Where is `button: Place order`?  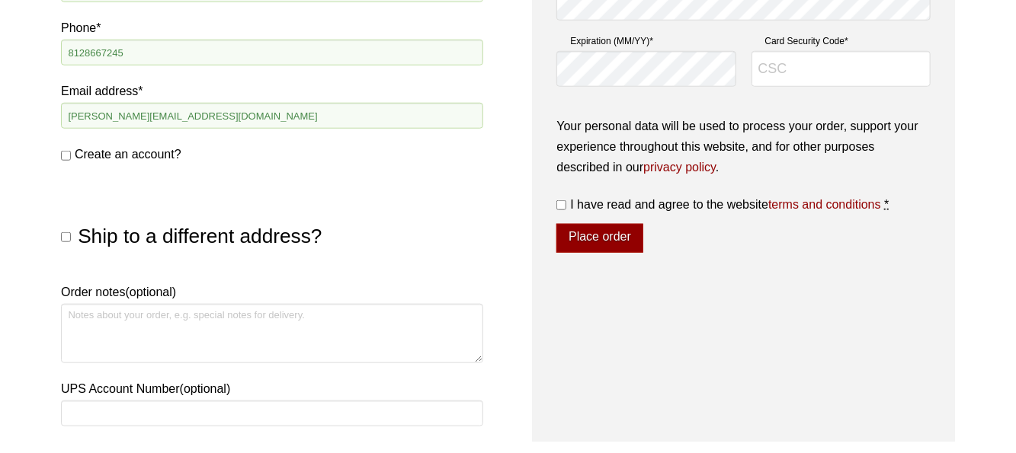
button: Place order is located at coordinates (599, 238).